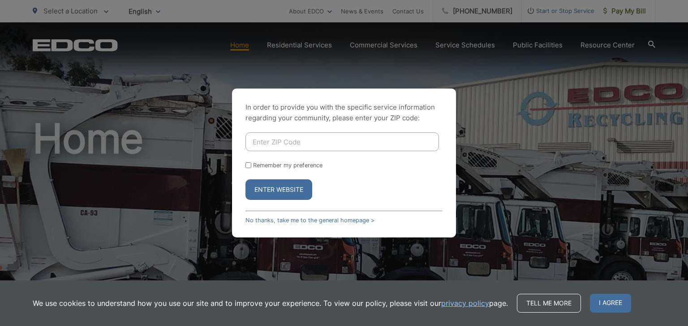 Image resolution: width=688 pixels, height=326 pixels. Describe the element at coordinates (549, 304) in the screenshot. I see `a: Tell me more` at that location.